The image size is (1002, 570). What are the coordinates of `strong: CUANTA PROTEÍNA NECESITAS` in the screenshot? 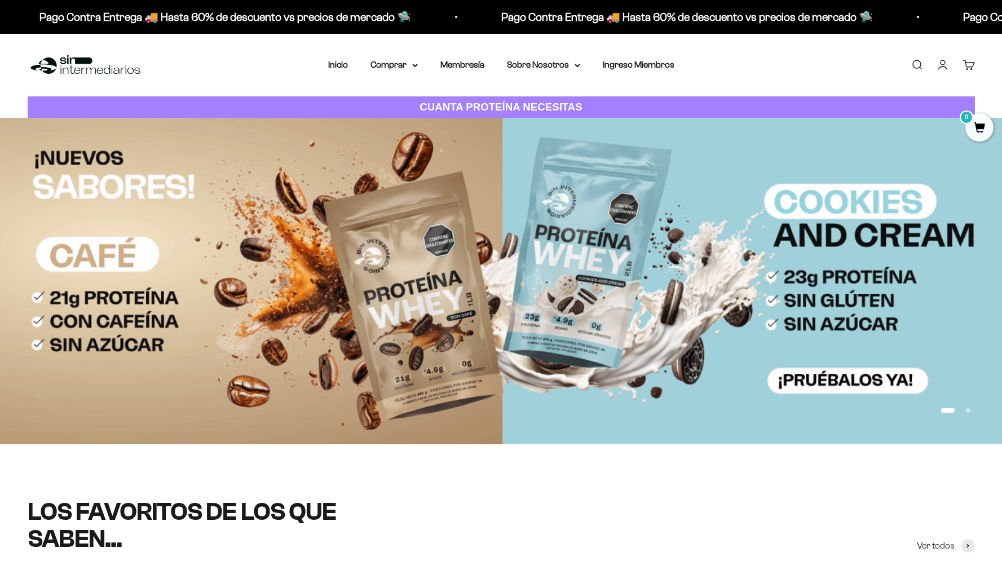 It's located at (501, 107).